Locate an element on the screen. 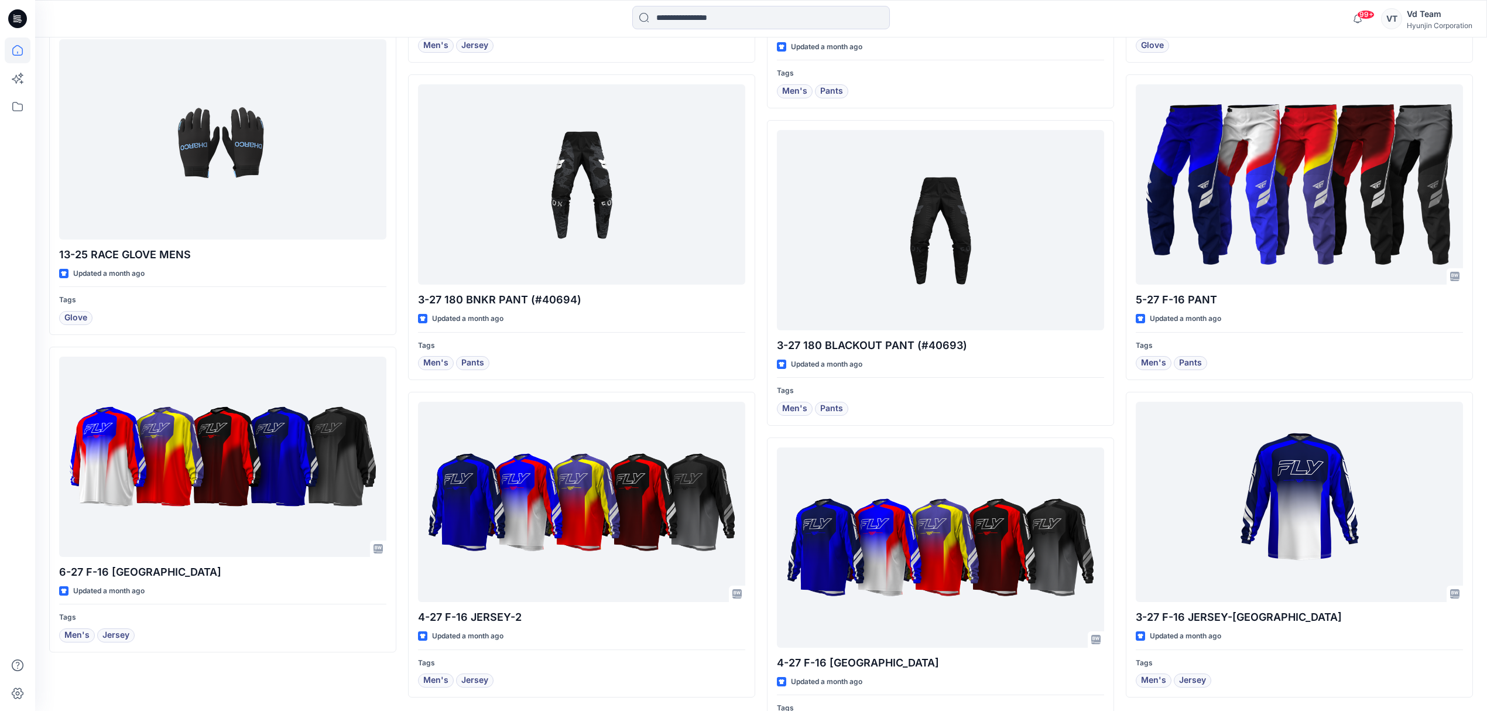  a: 4-27 F-16 JERSEY is located at coordinates (940, 547).